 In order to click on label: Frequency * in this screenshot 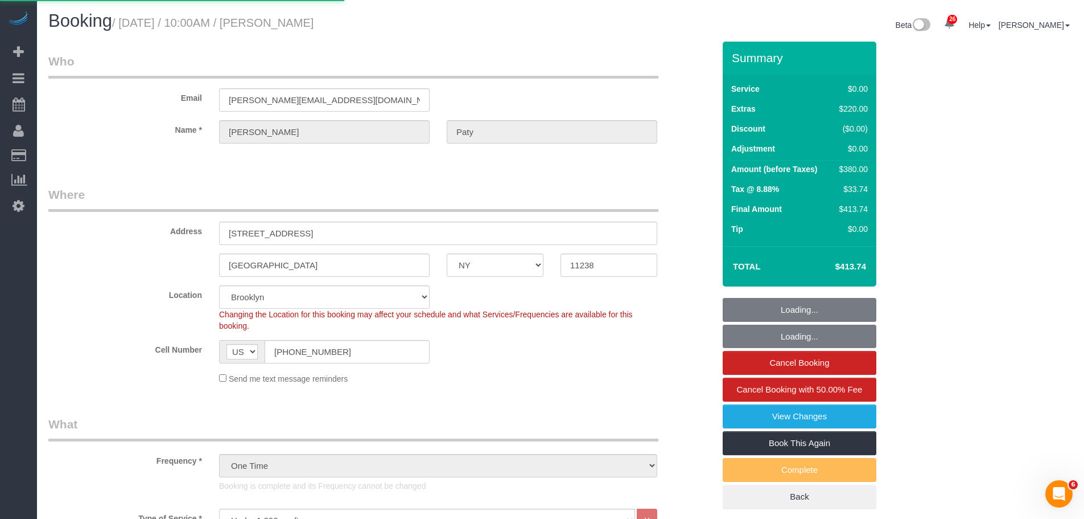, I will do `click(125, 458)`.